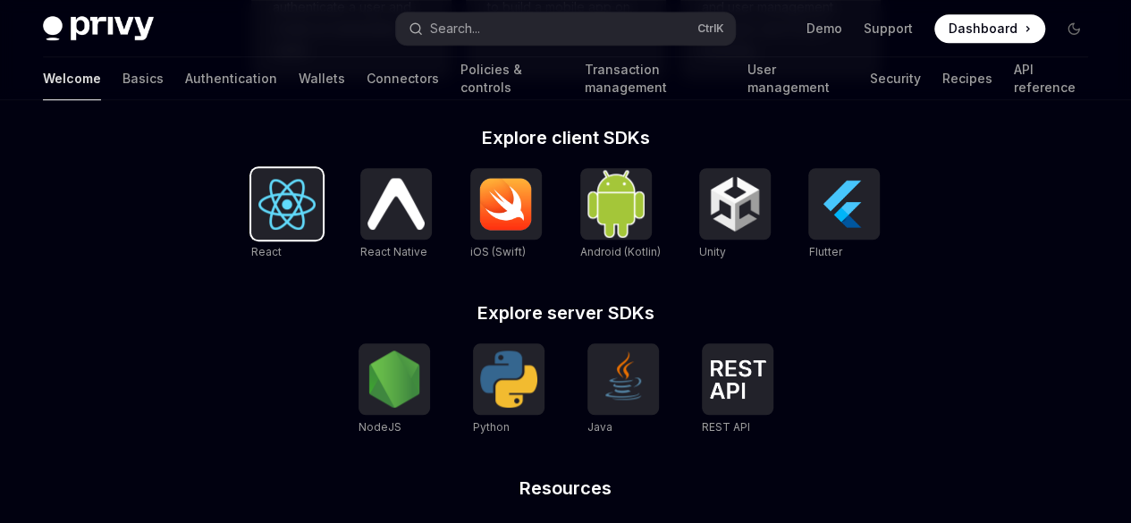 Image resolution: width=1131 pixels, height=523 pixels. What do you see at coordinates (989, 29) in the screenshot?
I see `a: Dashboard` at bounding box center [989, 29].